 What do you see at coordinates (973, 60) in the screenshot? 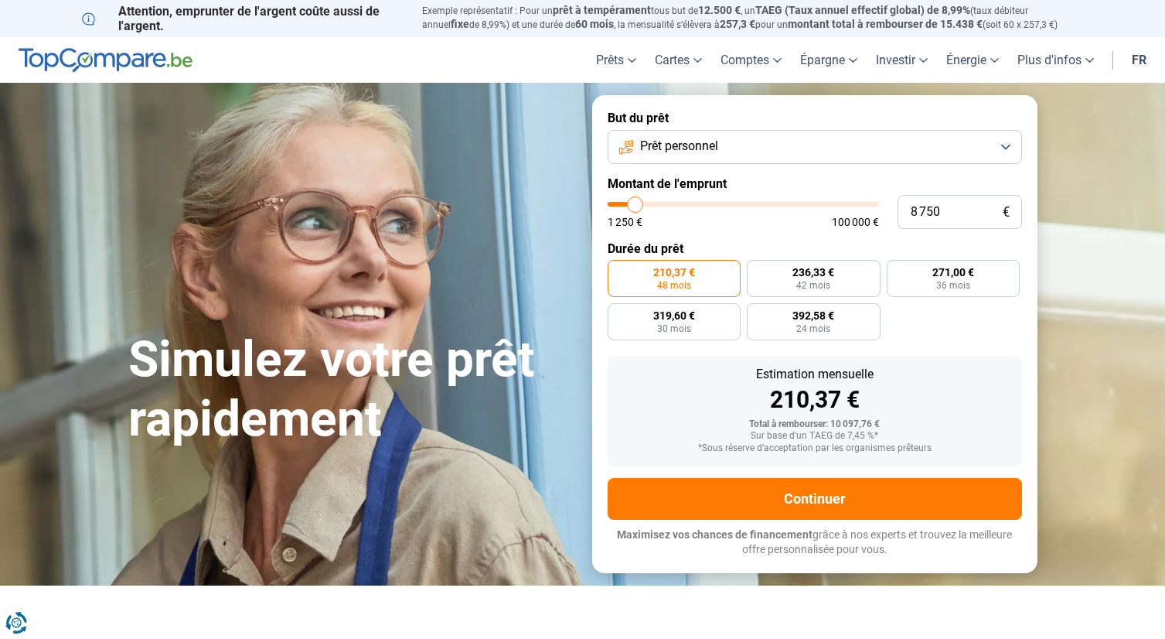
I see `a: Énergie` at bounding box center [973, 60].